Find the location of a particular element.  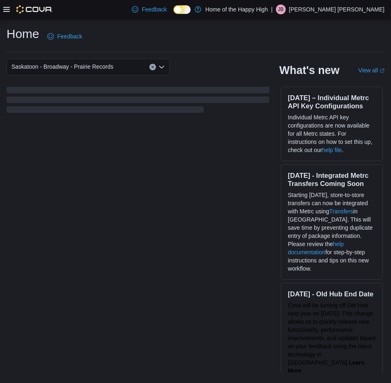

span: Loading is located at coordinates (138, 101).